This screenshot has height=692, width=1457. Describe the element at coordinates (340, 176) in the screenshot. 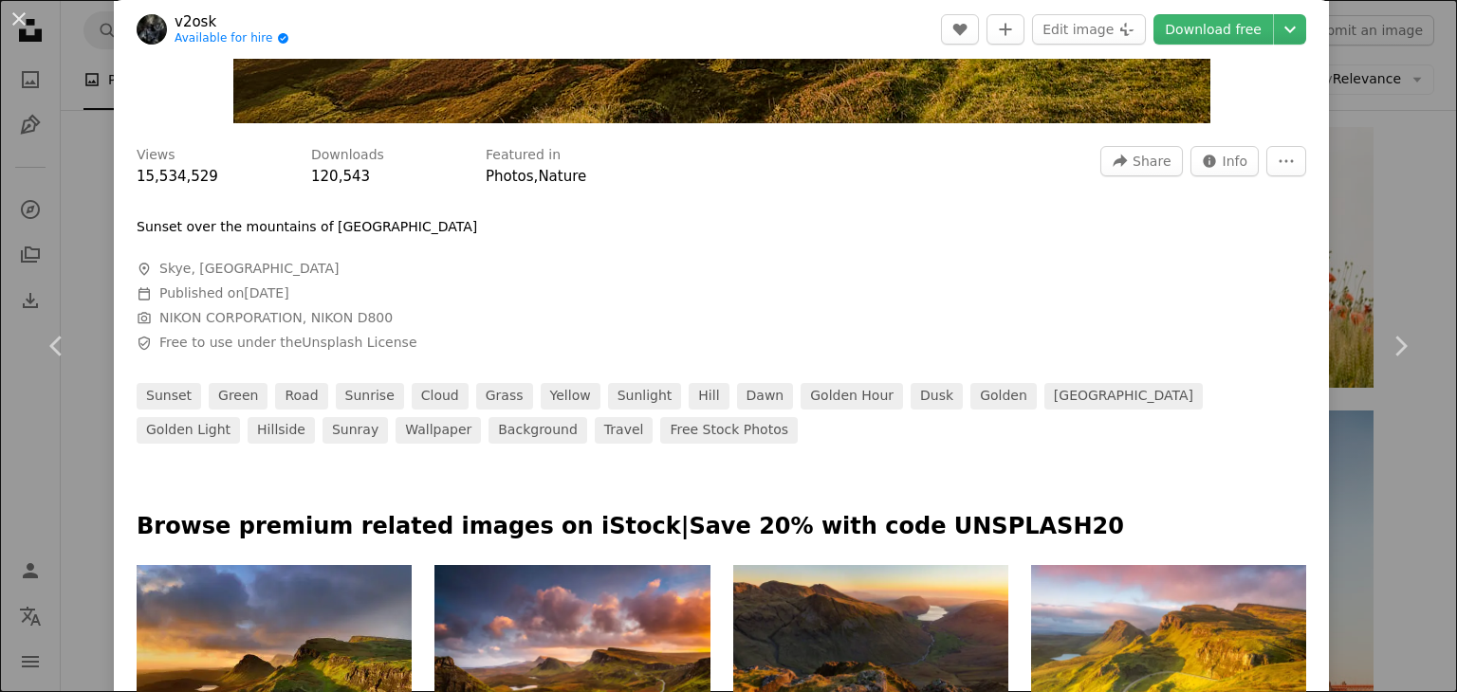

I see `span: 120,543` at that location.